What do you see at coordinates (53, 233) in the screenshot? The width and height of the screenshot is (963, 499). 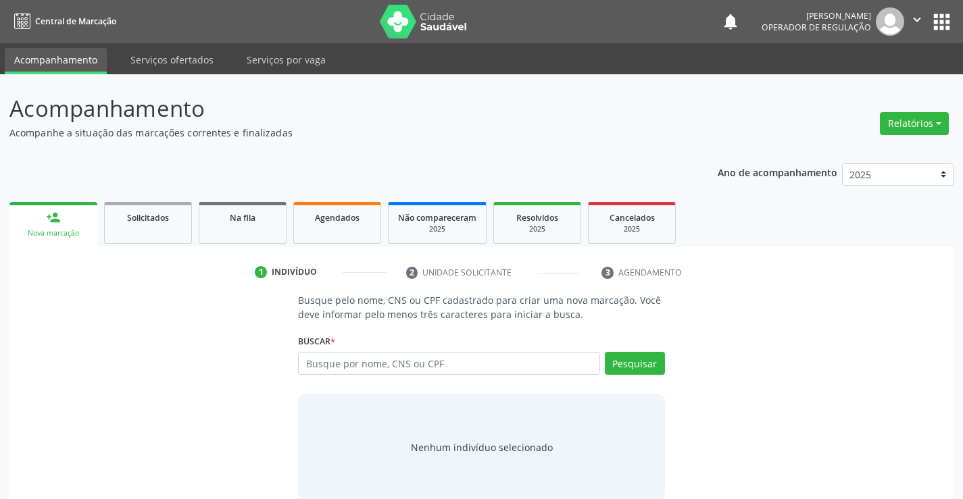 I see `div: Nova marcação` at bounding box center [53, 233].